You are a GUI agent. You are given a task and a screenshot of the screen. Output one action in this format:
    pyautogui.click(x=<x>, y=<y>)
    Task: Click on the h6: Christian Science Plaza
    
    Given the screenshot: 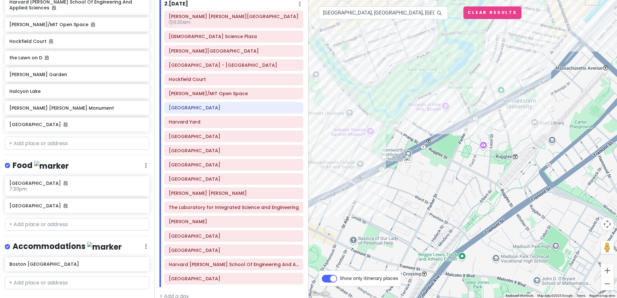 What is the action you would take?
    pyautogui.click(x=234, y=36)
    